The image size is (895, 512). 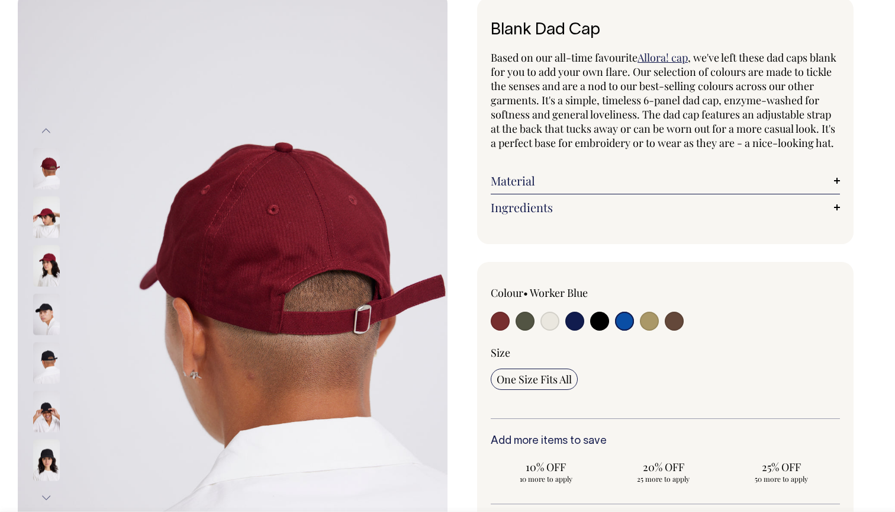 What do you see at coordinates (781, 471) in the screenshot?
I see `input: 25% OFF 50 more to apply` at bounding box center [781, 471].